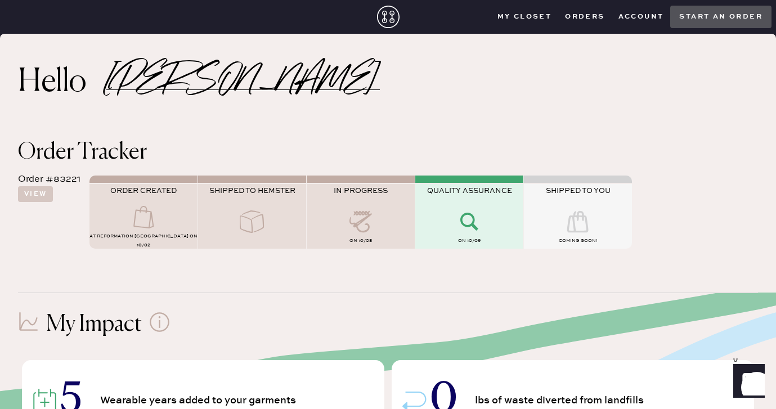  I want to click on h2: Hello, so click(62, 83).